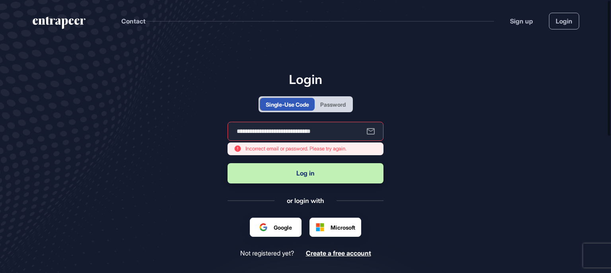 This screenshot has height=273, width=611. What do you see at coordinates (287, 104) in the screenshot?
I see `div: Single-Use Code` at bounding box center [287, 104].